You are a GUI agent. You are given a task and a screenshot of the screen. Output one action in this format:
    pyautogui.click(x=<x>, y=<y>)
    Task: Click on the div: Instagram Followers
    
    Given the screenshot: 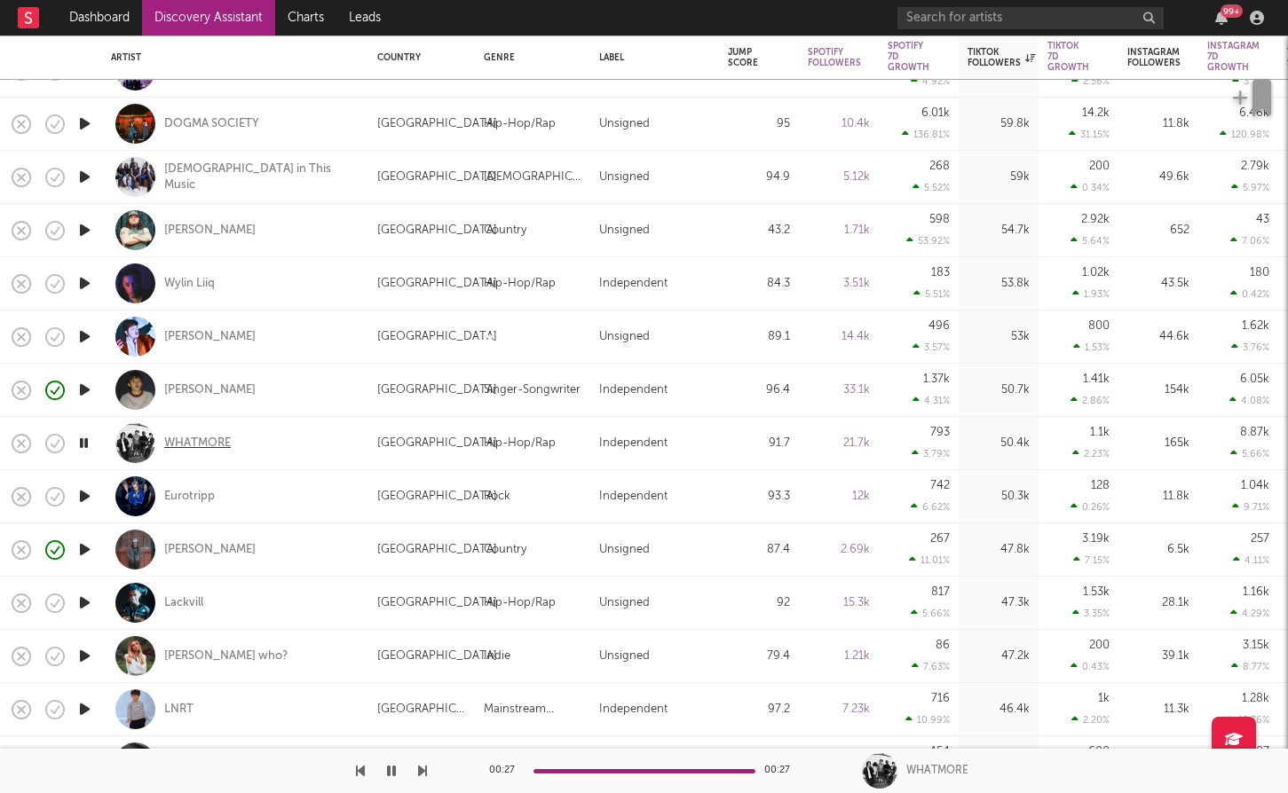 What is the action you would take?
    pyautogui.click(x=1154, y=58)
    